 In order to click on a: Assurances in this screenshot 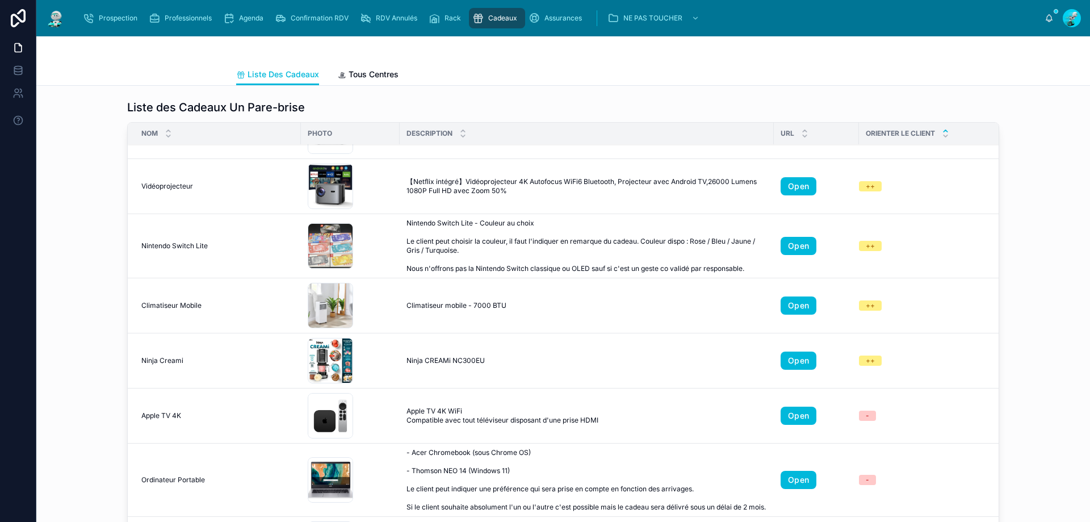, I will do `click(557, 18)`.